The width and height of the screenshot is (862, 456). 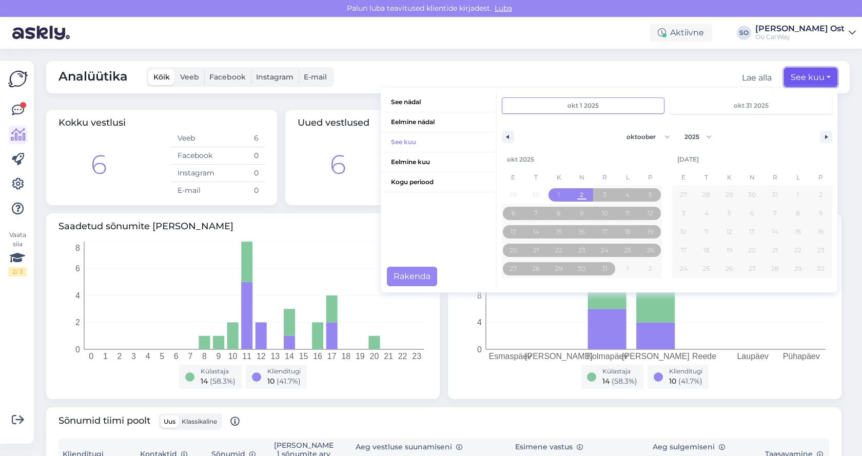 What do you see at coordinates (218, 371) in the screenshot?
I see `div: Külastaja` at bounding box center [218, 371].